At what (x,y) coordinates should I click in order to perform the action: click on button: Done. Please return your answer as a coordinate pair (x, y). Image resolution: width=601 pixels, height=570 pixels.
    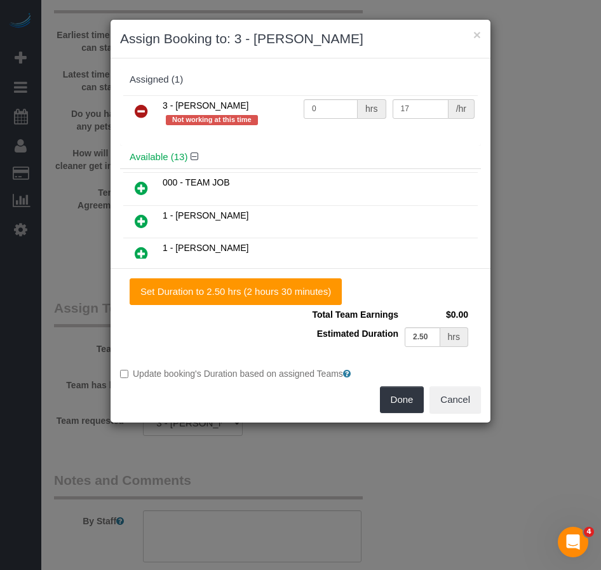
    Looking at the image, I should click on (402, 400).